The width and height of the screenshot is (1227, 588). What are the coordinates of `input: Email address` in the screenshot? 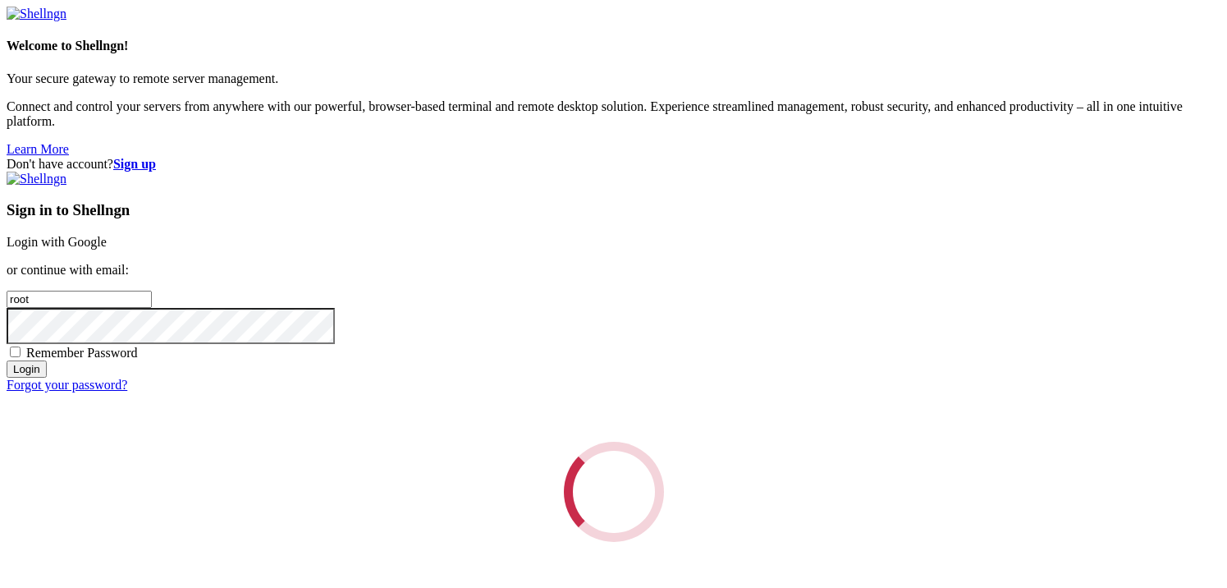 It's located at (79, 299).